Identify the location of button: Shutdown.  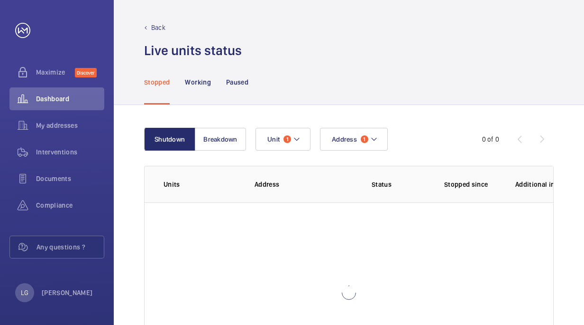
(170, 139).